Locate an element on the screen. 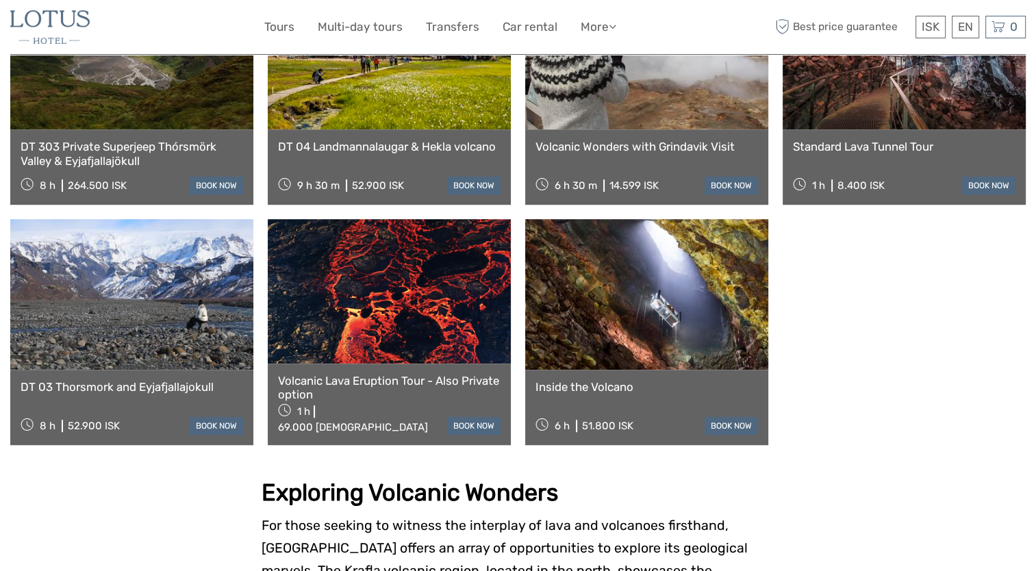  a: Volcanic Lava Eruption Tour - Also Private option is located at coordinates (389, 388).